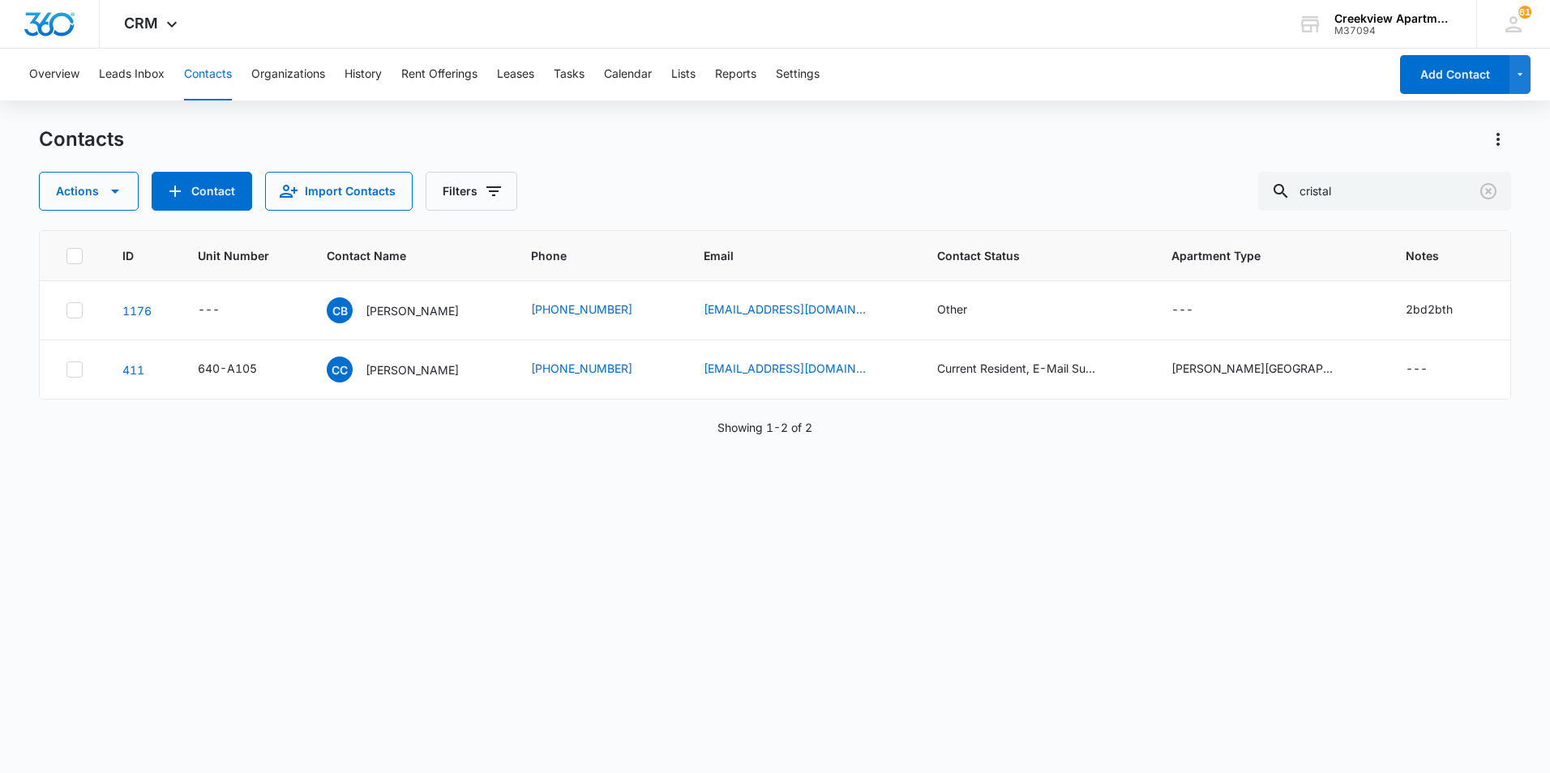  Describe the element at coordinates (1488, 191) in the screenshot. I see `button: Clear` at that location.